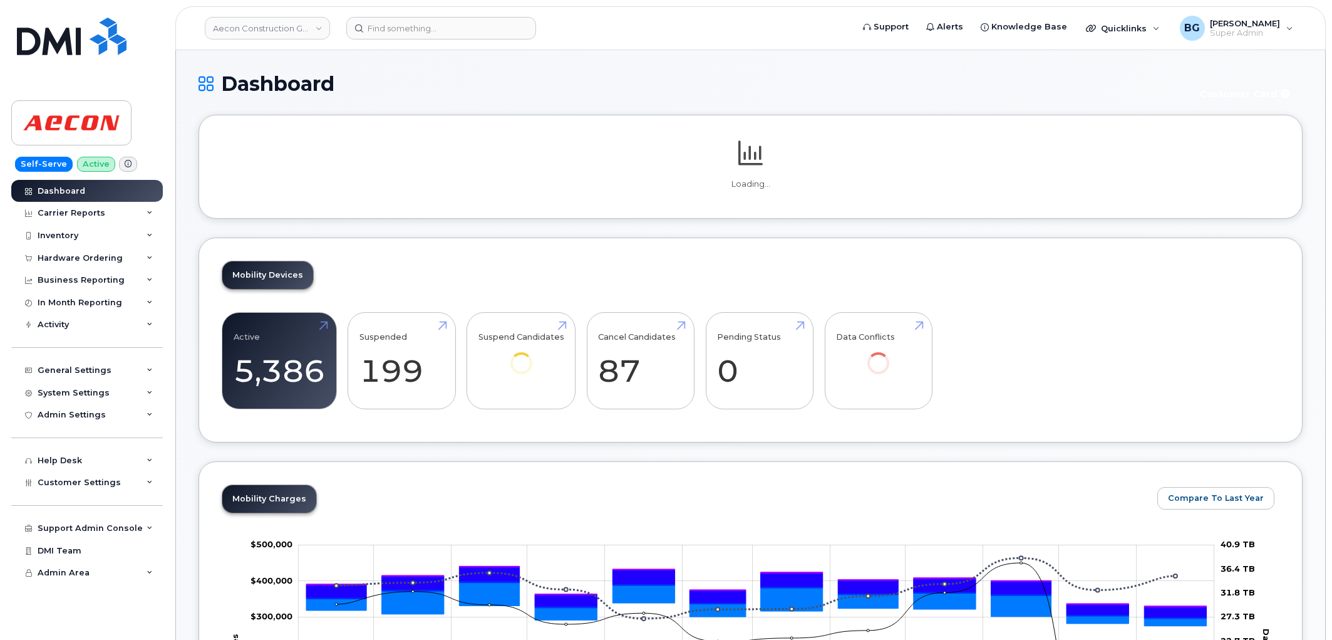 Image resolution: width=1332 pixels, height=640 pixels. Describe the element at coordinates (267, 275) in the screenshot. I see `a: Mobility Devices` at that location.